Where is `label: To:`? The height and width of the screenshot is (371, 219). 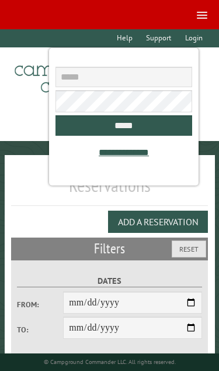
label: To: is located at coordinates (40, 329).